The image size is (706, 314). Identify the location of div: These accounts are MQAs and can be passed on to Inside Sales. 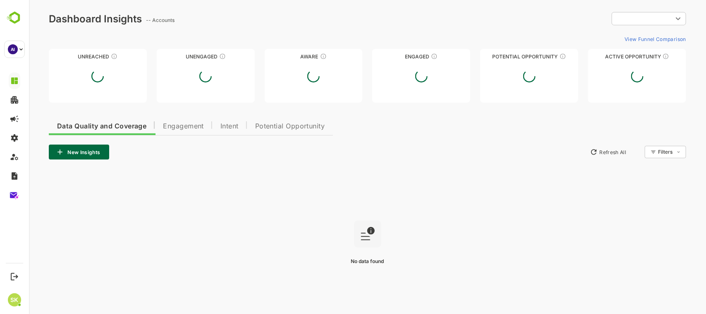
(534, 56).